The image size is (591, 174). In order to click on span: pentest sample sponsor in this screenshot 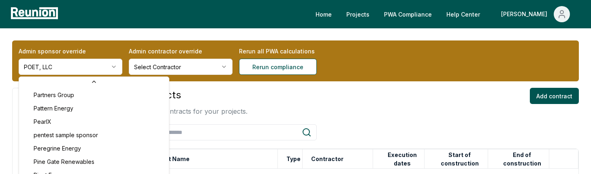, I will do `click(66, 135)`.